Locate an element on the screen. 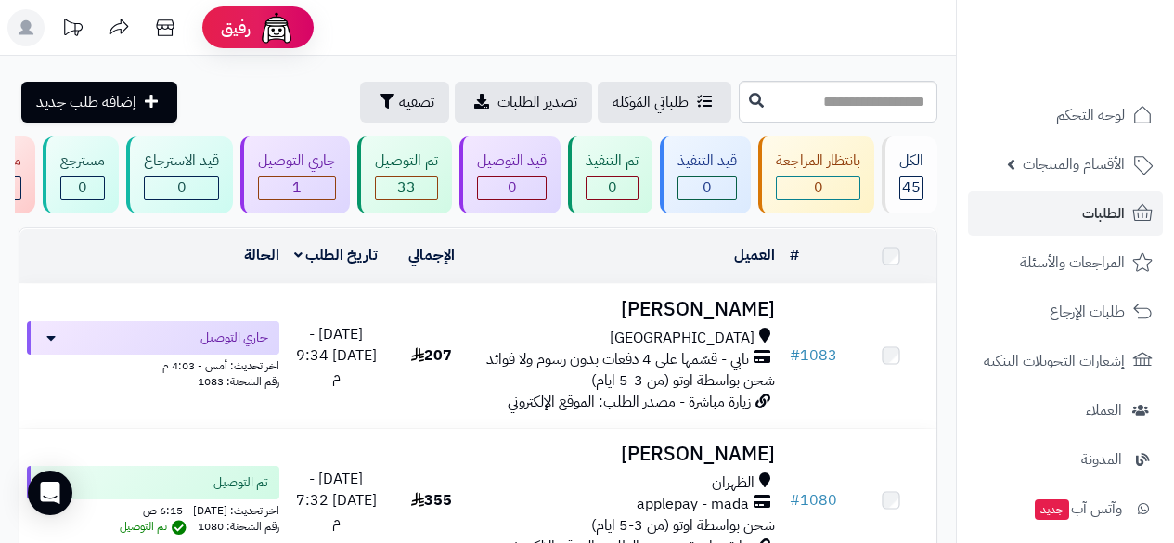 This screenshot has width=1174, height=543. a: #1083 is located at coordinates (813, 355).